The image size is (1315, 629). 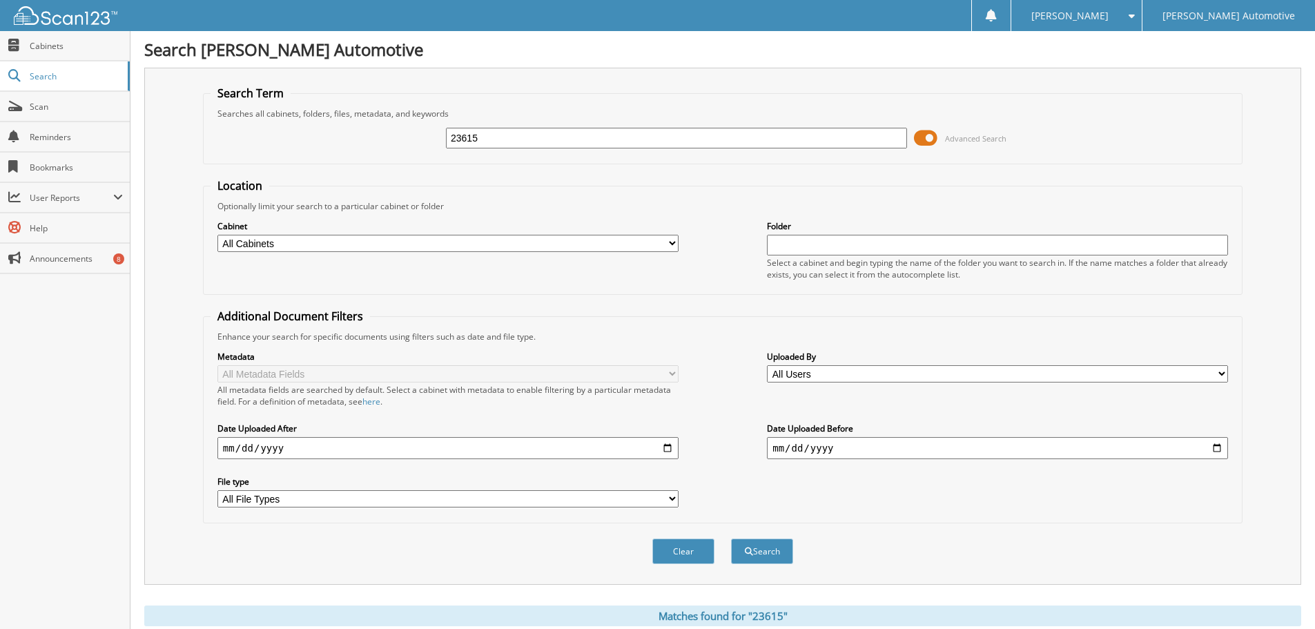 What do you see at coordinates (66, 15) in the screenshot?
I see `img: scan123-logo-white.svg` at bounding box center [66, 15].